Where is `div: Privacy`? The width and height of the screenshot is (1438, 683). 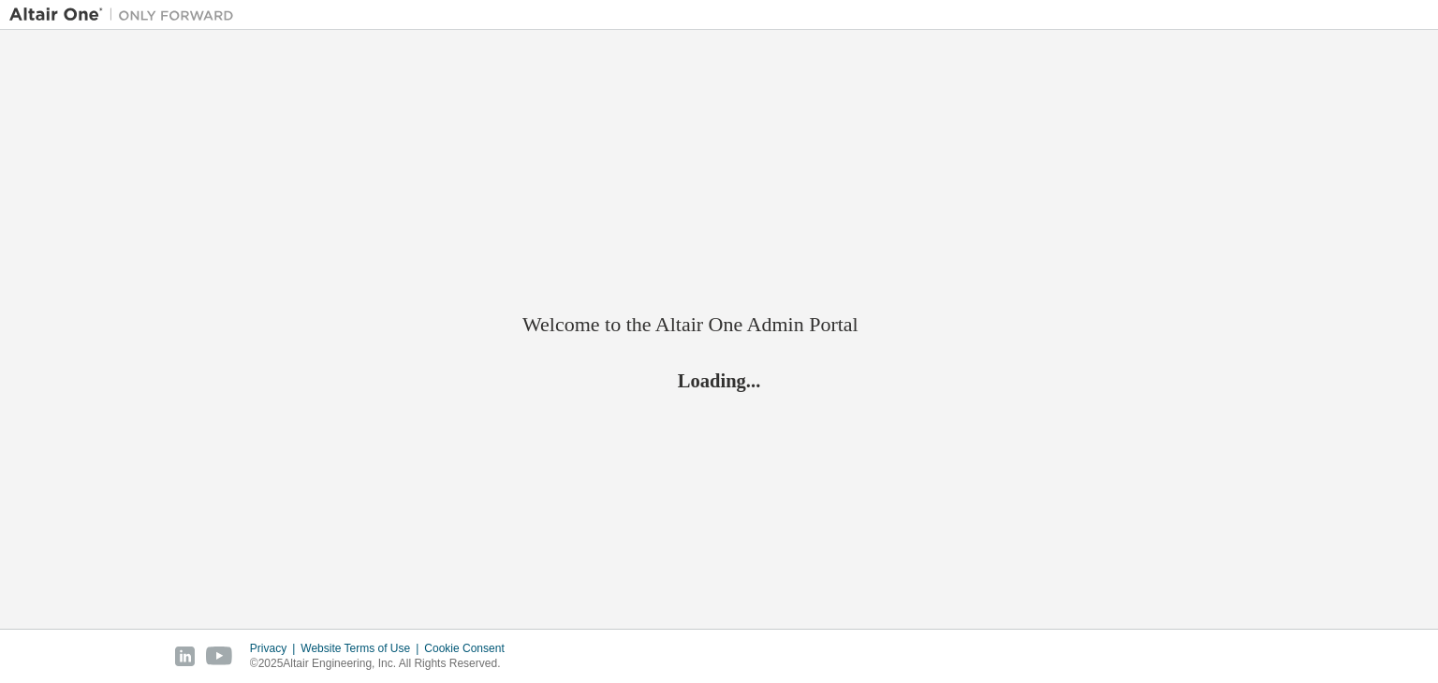
div: Privacy is located at coordinates (275, 649).